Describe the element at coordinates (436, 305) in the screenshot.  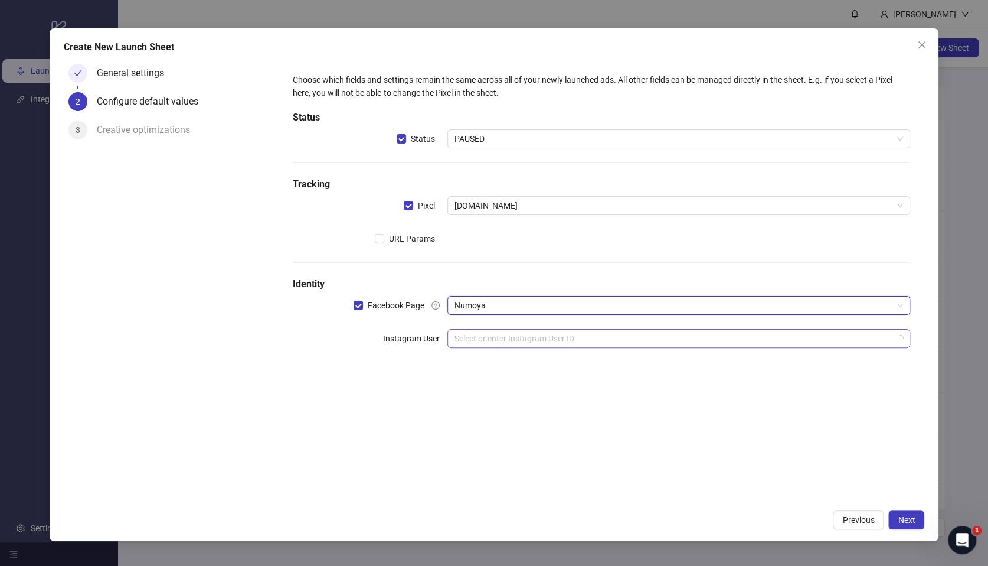
I see `span: question-circle` at that location.